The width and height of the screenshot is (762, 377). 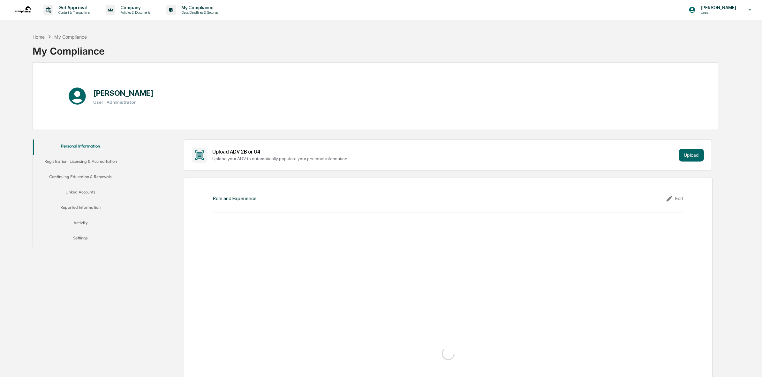 What do you see at coordinates (199, 8) in the screenshot?
I see `p: My Compliance` at bounding box center [199, 8].